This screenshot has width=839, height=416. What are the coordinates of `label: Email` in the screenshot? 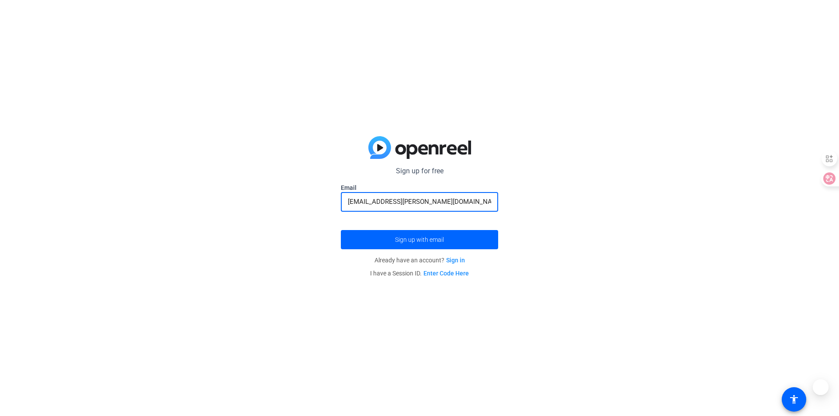 It's located at (419, 188).